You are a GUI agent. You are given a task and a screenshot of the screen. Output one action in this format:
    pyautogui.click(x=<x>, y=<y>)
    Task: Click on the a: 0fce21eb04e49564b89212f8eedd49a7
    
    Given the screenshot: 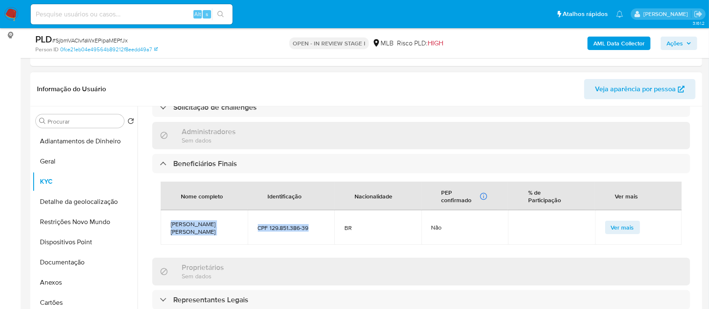 What is the action you would take?
    pyautogui.click(x=109, y=50)
    